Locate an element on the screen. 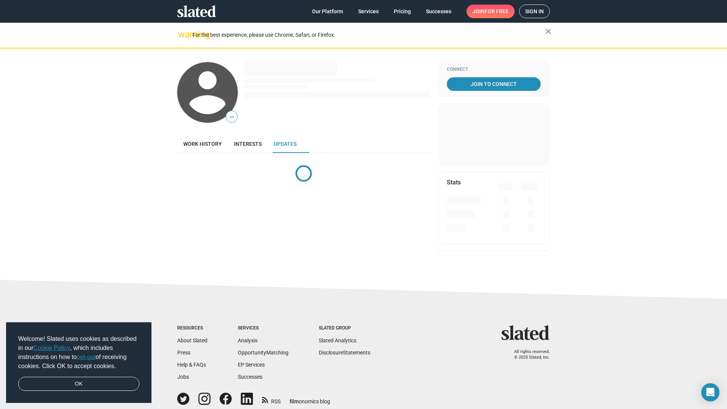 The image size is (727, 409). div: cookieconsent is located at coordinates (79, 363).